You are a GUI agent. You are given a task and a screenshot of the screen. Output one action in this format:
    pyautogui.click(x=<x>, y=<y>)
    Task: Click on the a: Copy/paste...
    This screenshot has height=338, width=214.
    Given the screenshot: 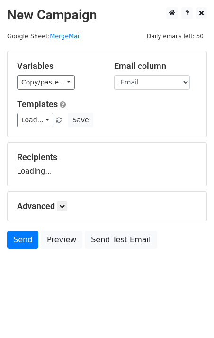 What is the action you would take?
    pyautogui.click(x=46, y=82)
    